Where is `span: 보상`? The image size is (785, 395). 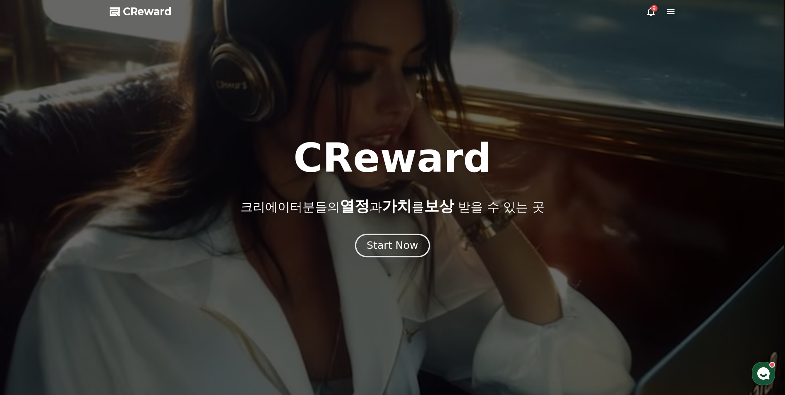 span: 보상 is located at coordinates (439, 206).